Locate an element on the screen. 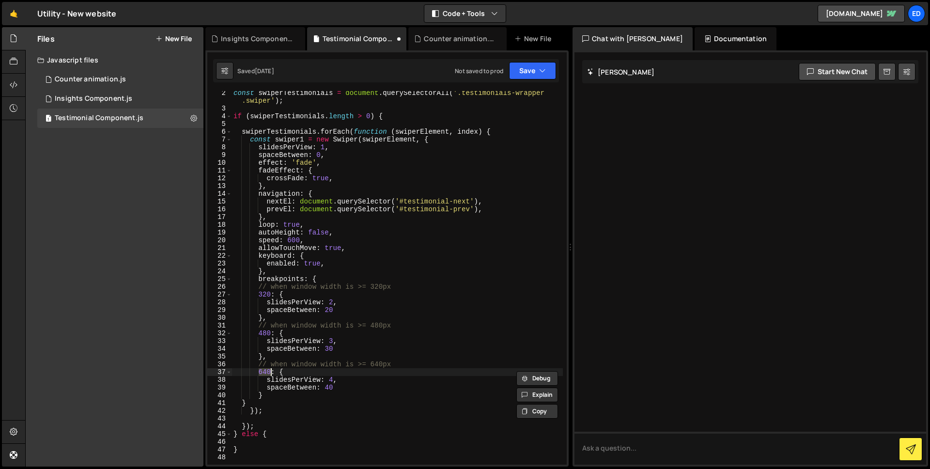  div: 26 is located at coordinates (219, 287).